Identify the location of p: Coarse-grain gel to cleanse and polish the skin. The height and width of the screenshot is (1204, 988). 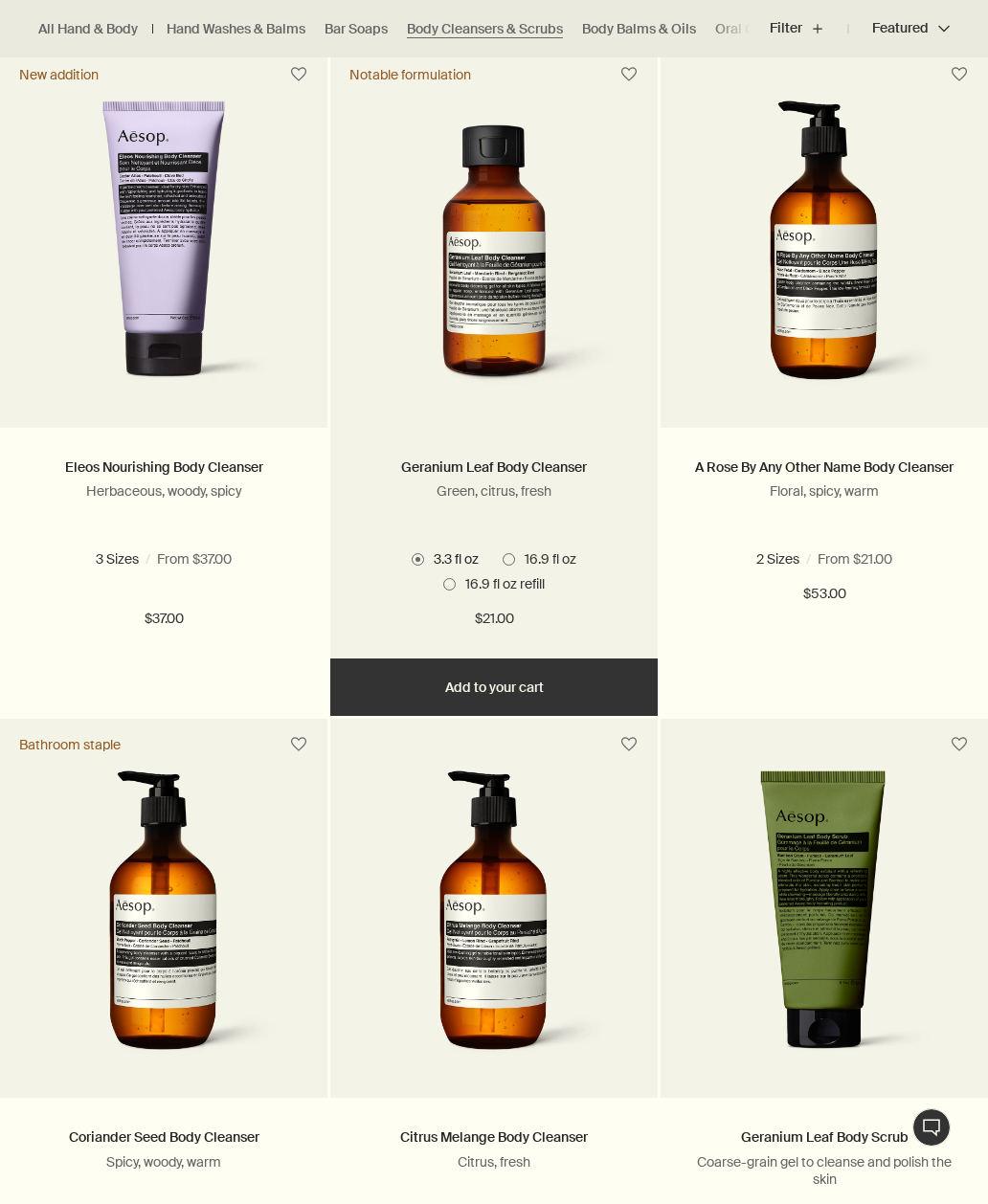
(824, 1171).